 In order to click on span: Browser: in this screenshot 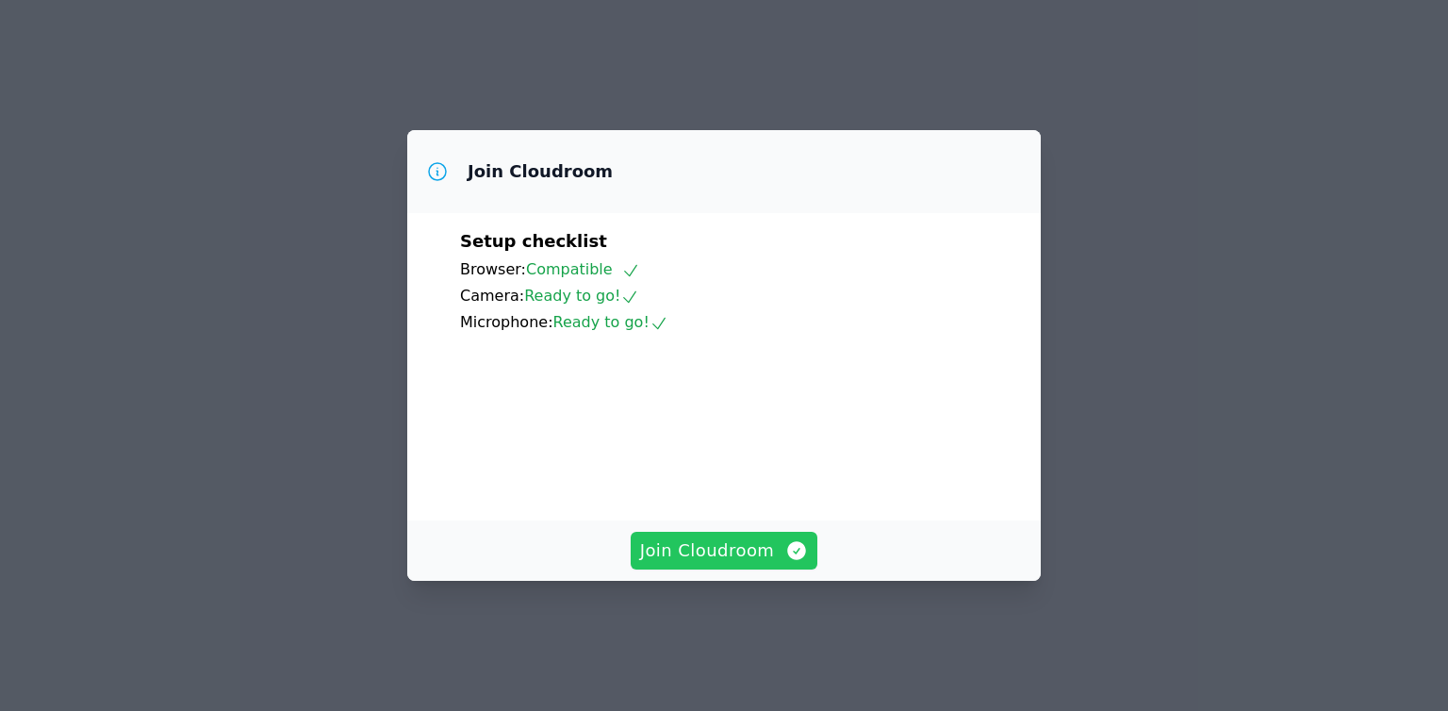, I will do `click(493, 269)`.